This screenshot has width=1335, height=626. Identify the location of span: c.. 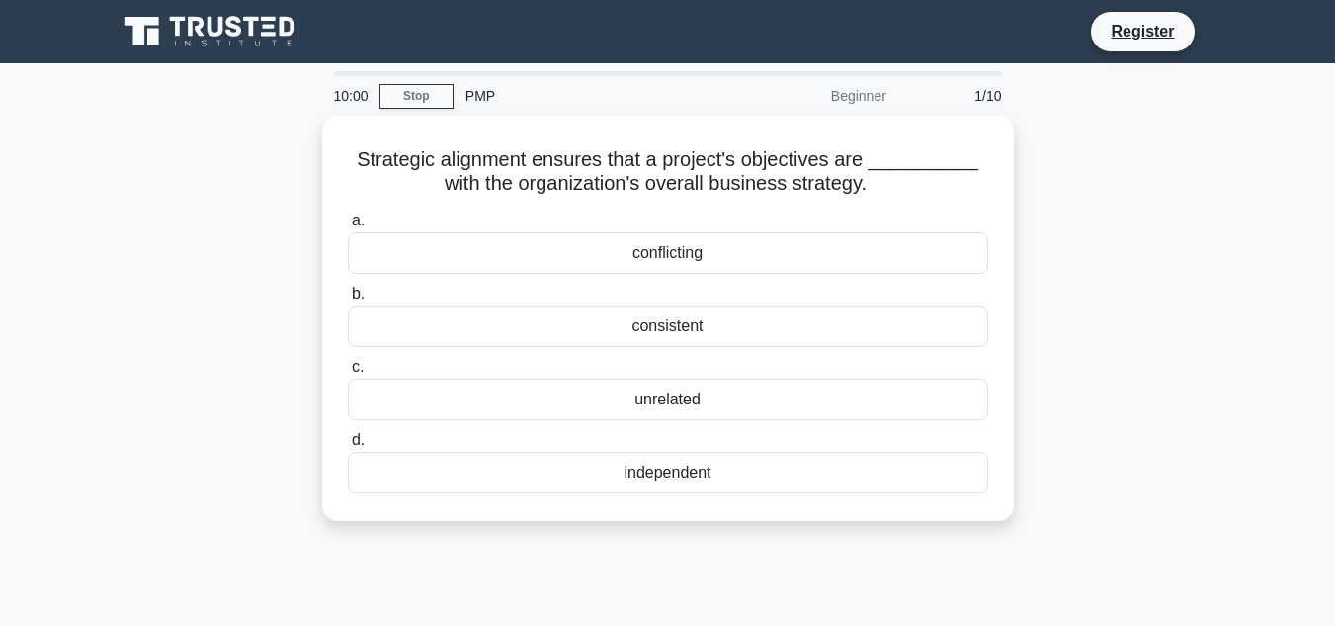
(358, 366).